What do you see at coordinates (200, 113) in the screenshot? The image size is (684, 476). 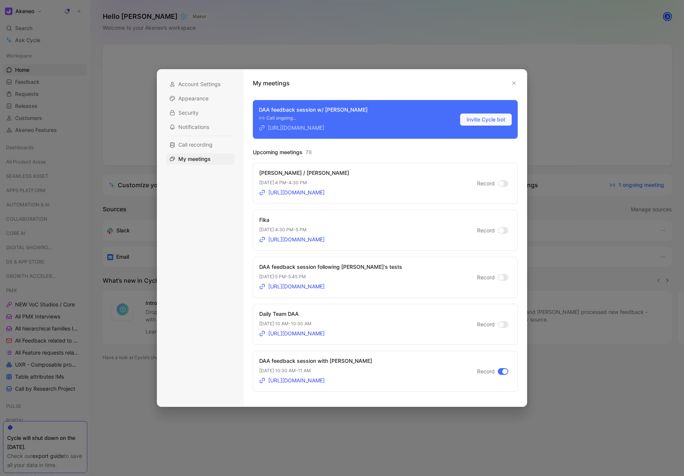 I see `div: Security` at bounding box center [200, 113].